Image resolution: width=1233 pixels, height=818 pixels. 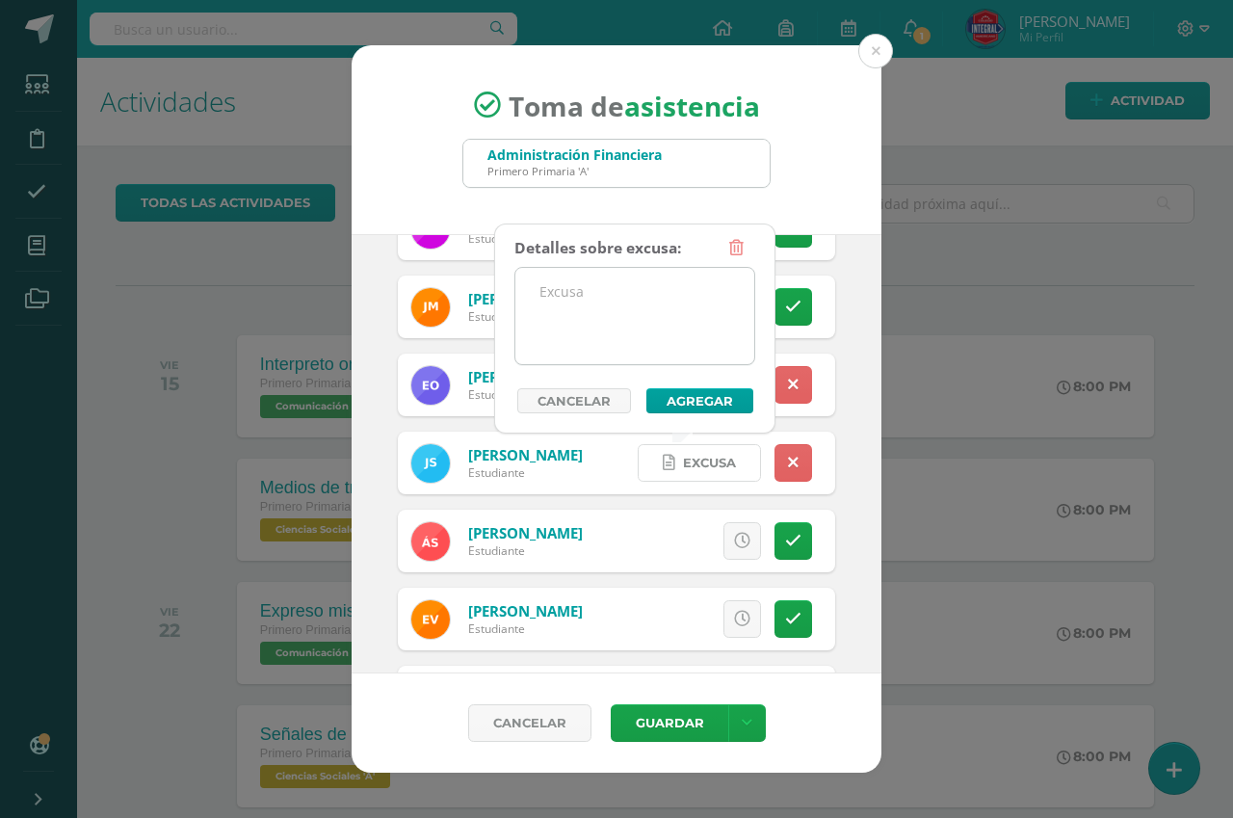 I want to click on a: Excusa, so click(x=699, y=462).